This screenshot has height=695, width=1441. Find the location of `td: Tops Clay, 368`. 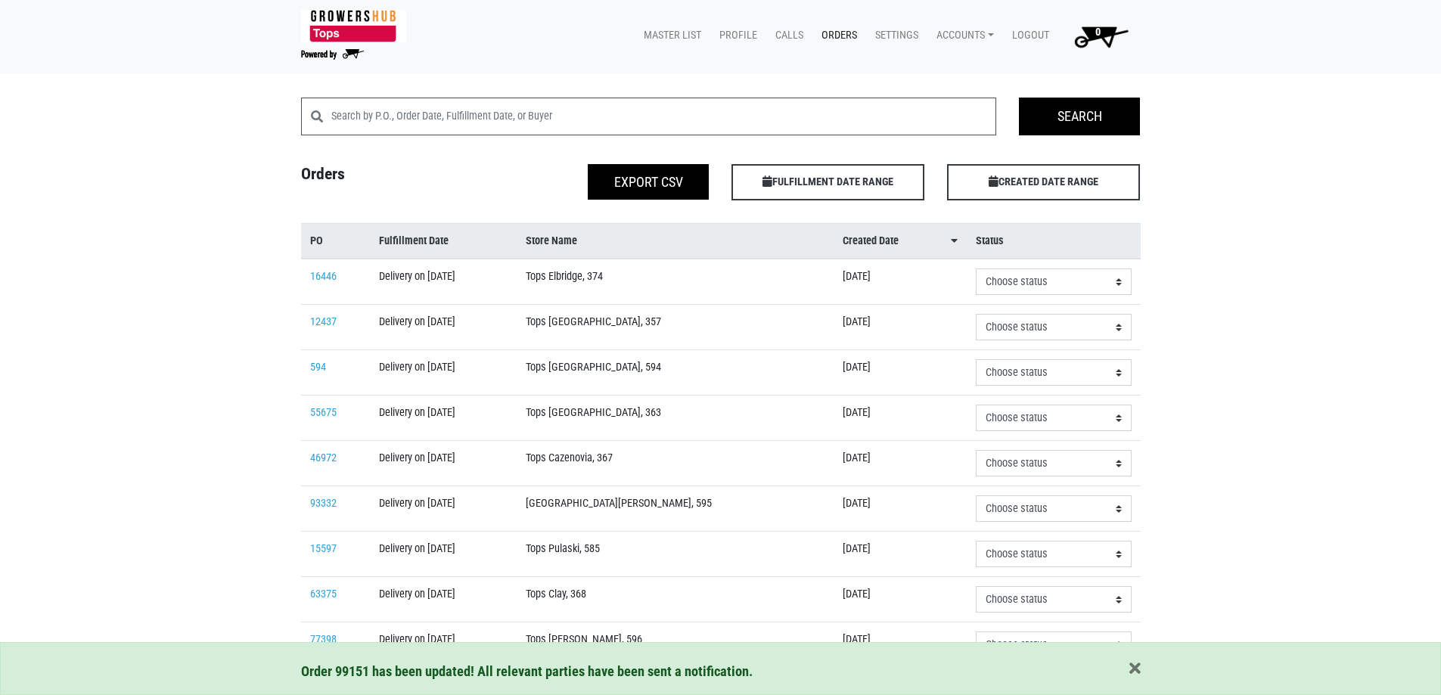

td: Tops Clay, 368 is located at coordinates (675, 600).